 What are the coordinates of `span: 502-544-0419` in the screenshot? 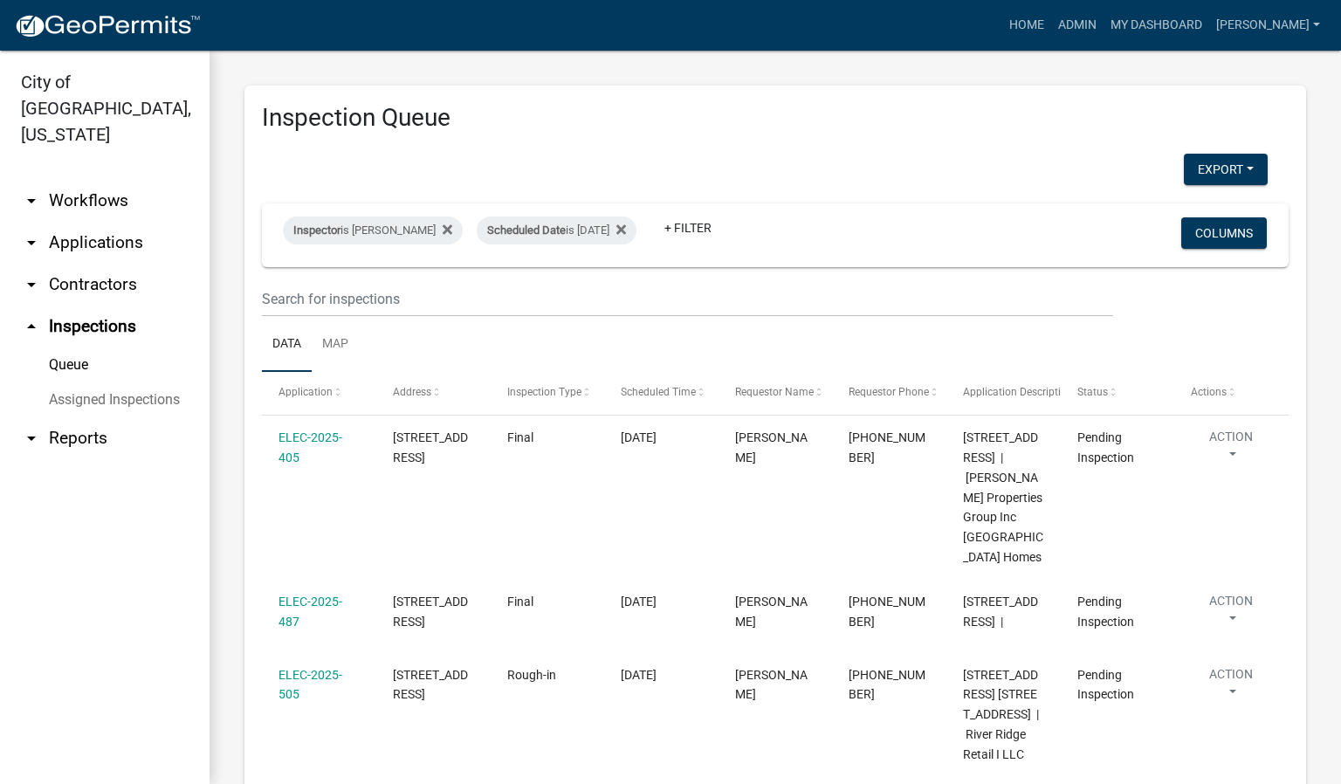 It's located at (887, 611).